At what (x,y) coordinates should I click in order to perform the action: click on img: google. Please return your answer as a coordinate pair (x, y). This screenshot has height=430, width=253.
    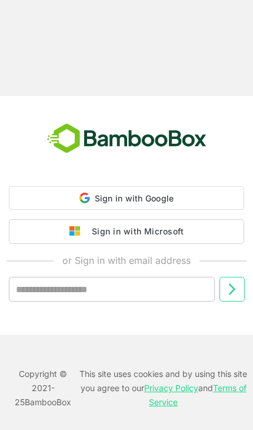
    Looking at the image, I should click on (78, 232).